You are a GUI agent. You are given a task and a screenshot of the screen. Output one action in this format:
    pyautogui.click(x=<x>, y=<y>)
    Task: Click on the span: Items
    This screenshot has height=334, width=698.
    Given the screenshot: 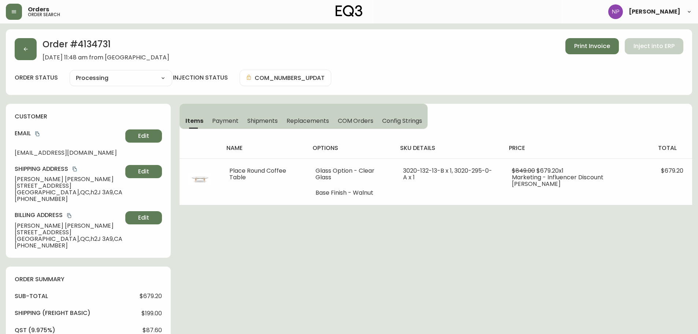 What is the action you would take?
    pyautogui.click(x=194, y=121)
    